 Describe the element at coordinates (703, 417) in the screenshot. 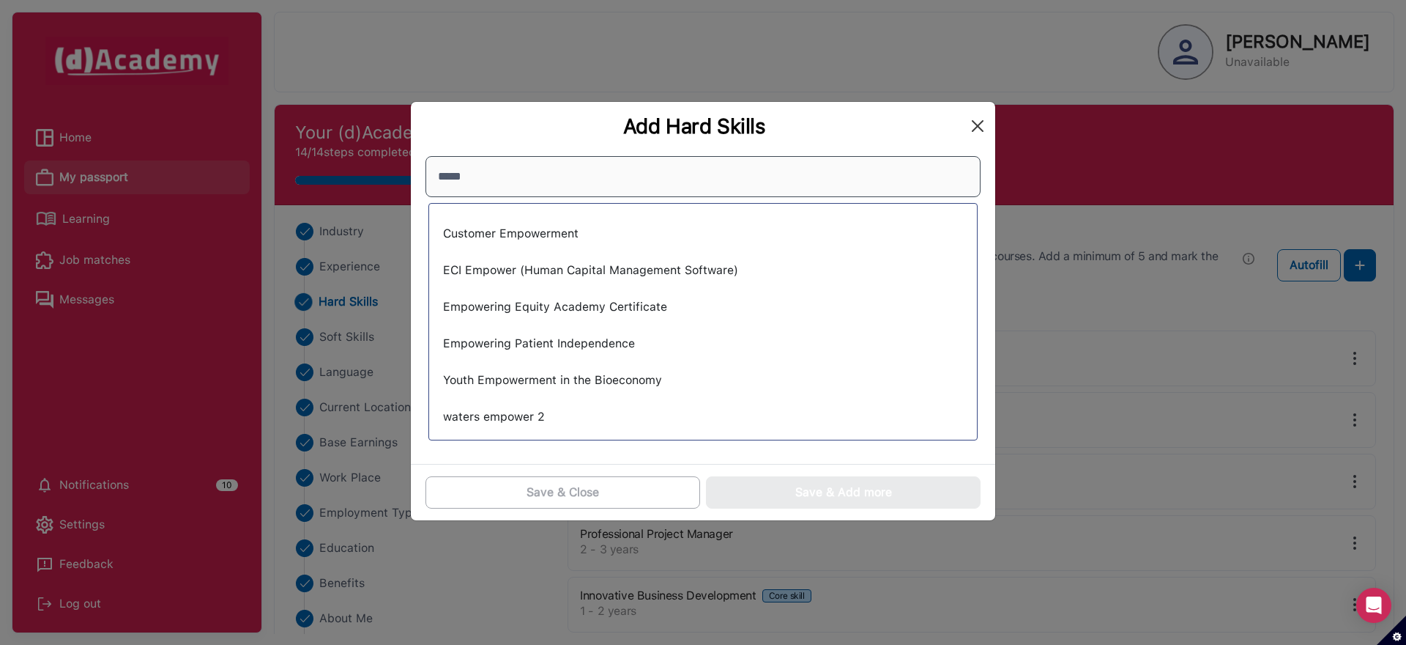

I see `div: waters empower 2` at that location.